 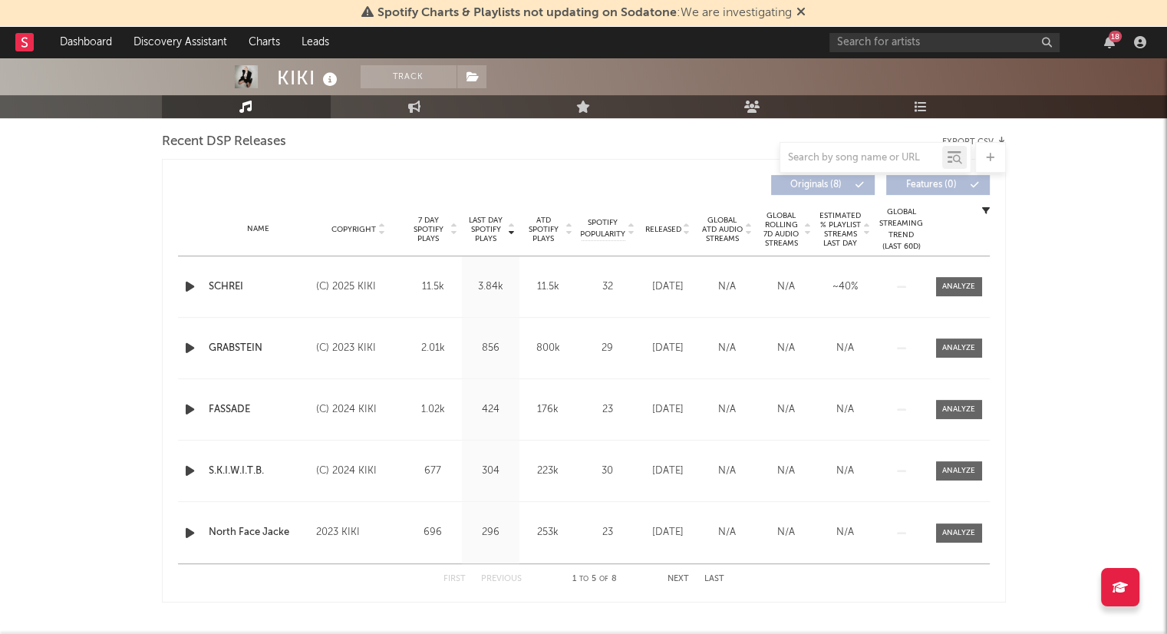 What do you see at coordinates (309, 78) in the screenshot?
I see `div: KIKI` at bounding box center [309, 78].